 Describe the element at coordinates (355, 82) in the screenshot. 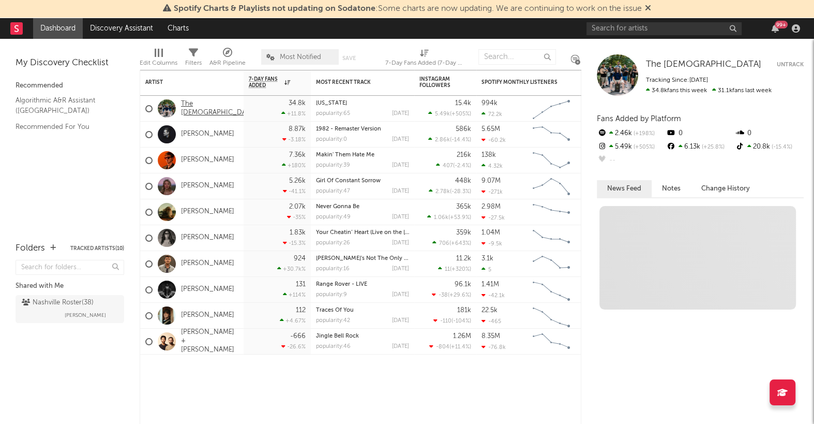

I see `div: Most Recent Track` at that location.